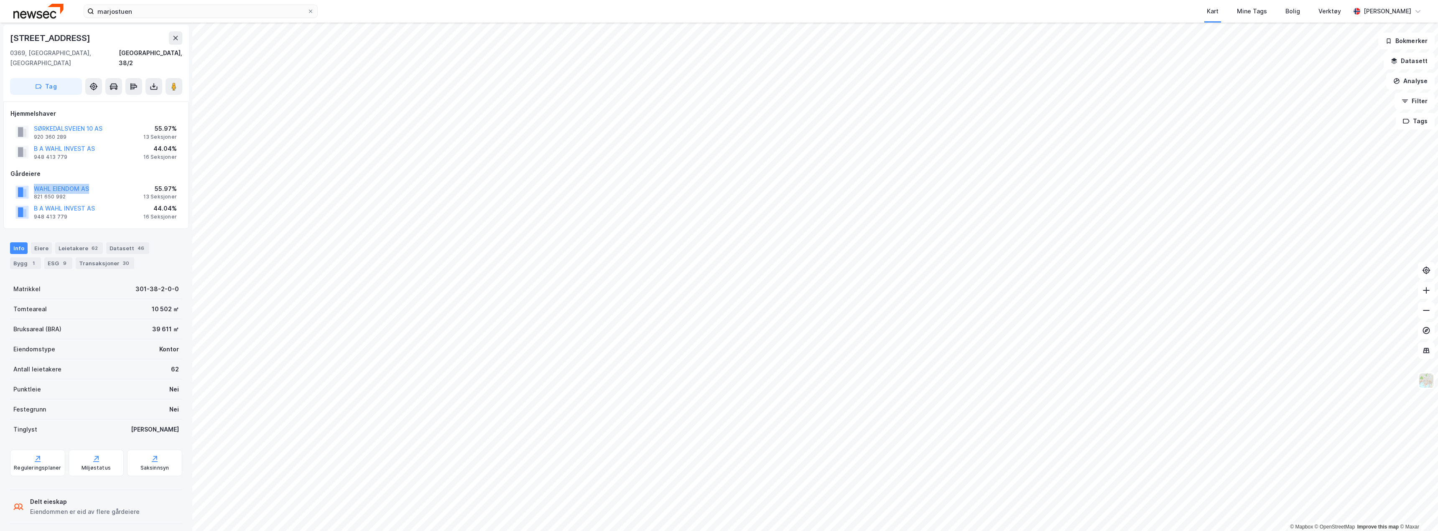 This screenshot has width=1438, height=531. What do you see at coordinates (34, 349) in the screenshot?
I see `div: Eiendomstype` at bounding box center [34, 349].